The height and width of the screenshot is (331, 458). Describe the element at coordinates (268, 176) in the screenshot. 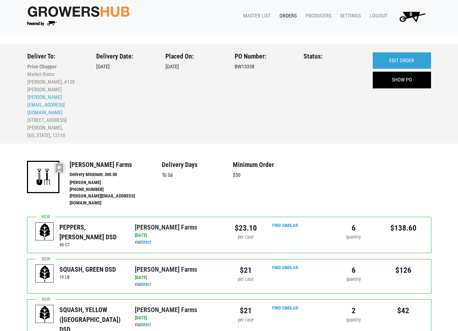

I see `p: $50` at that location.